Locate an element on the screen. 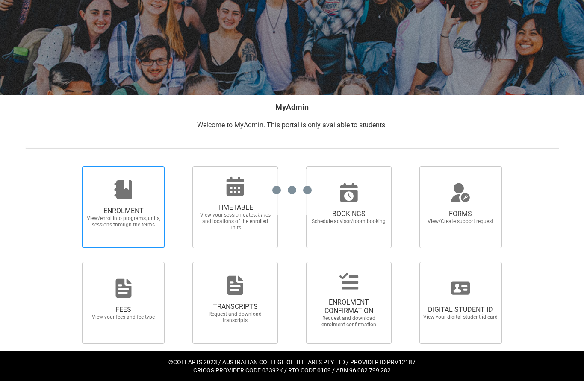 The height and width of the screenshot is (381, 584). span: DIGITAL STUDENT ID is located at coordinates (460, 310).